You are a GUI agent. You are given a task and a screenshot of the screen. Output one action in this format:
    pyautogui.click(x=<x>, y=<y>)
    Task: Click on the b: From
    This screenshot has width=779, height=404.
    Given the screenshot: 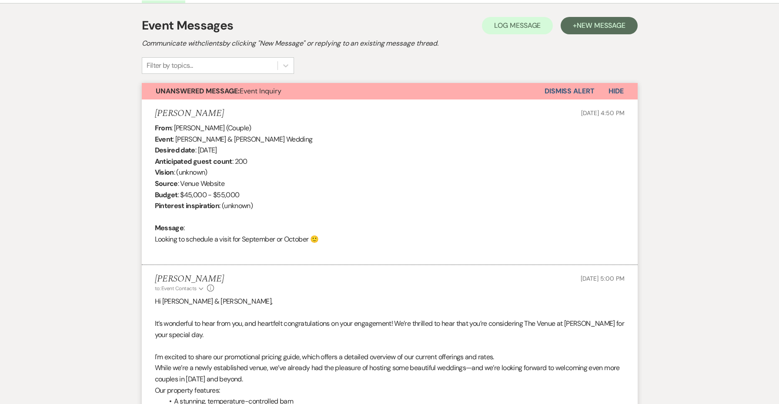 What is the action you would take?
    pyautogui.click(x=163, y=128)
    